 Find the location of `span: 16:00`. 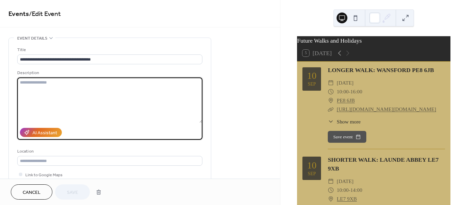

span: 16:00 is located at coordinates (356, 92).